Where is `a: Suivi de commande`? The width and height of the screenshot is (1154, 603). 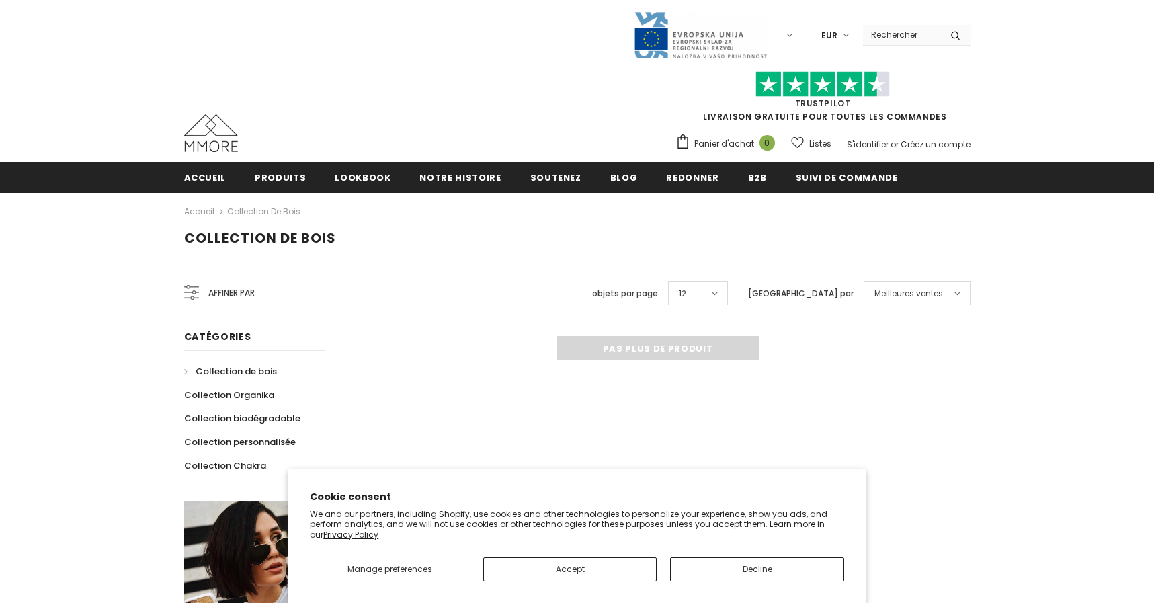
a: Suivi de commande is located at coordinates (847, 177).